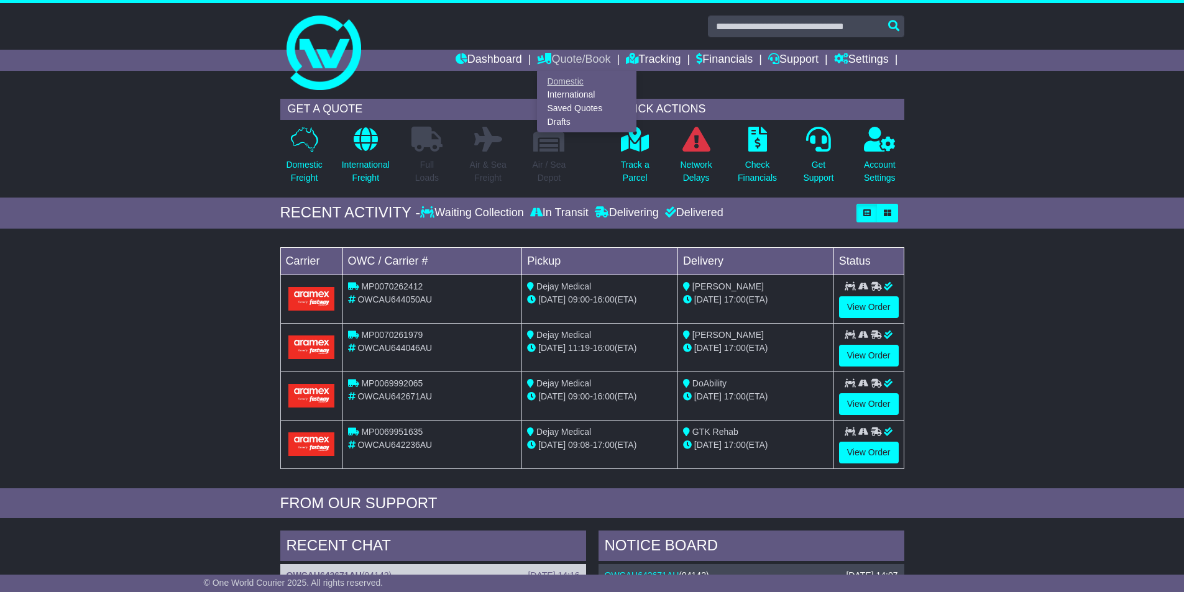 This screenshot has width=1184, height=592. I want to click on td: Status, so click(868, 261).